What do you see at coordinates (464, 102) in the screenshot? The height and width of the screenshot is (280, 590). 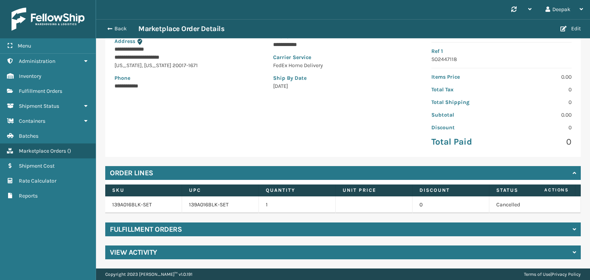 I see `p: Total Shipping` at bounding box center [464, 102].